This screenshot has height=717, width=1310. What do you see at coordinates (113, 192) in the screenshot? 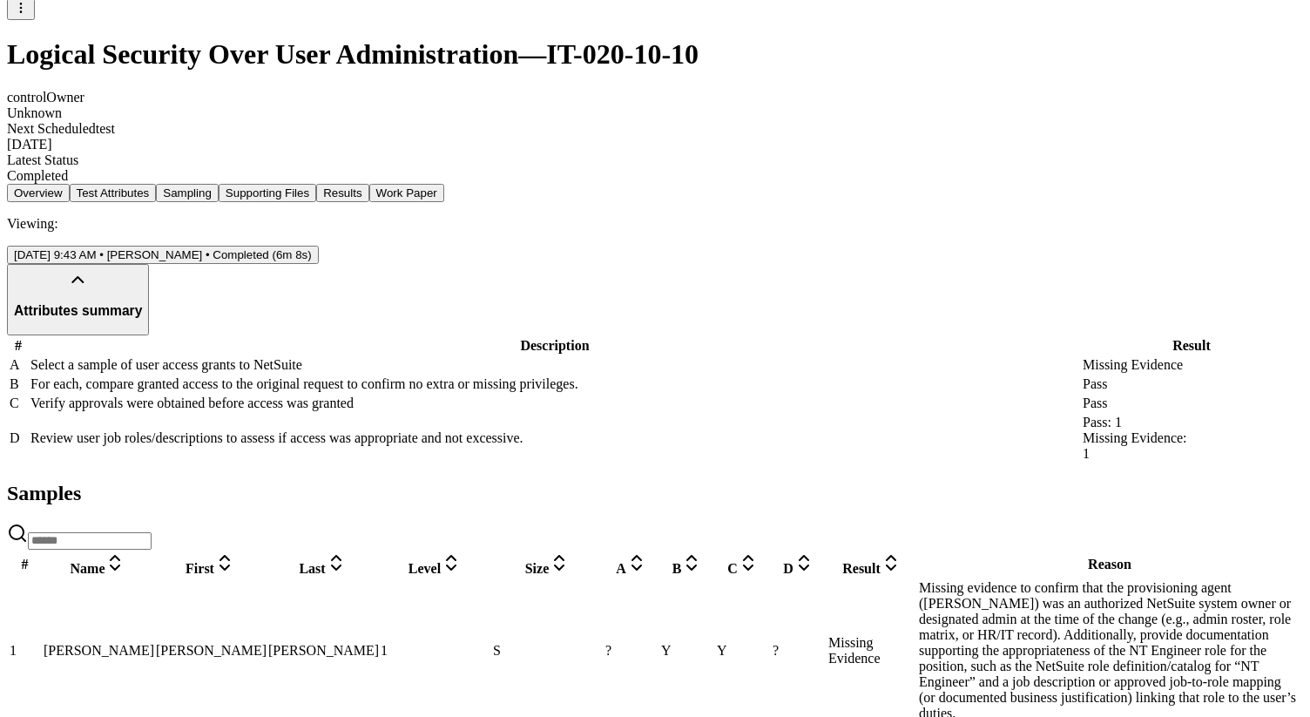
I see `button: Test Attributes` at bounding box center [113, 192].